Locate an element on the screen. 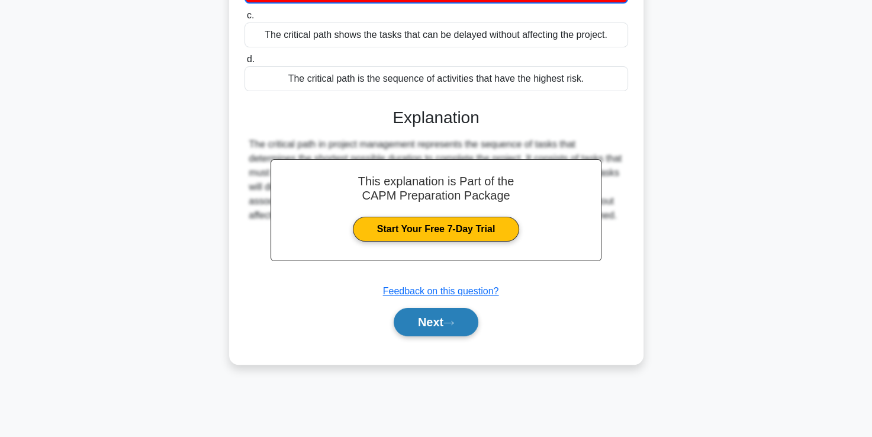  h3: Explanation is located at coordinates (436, 118).